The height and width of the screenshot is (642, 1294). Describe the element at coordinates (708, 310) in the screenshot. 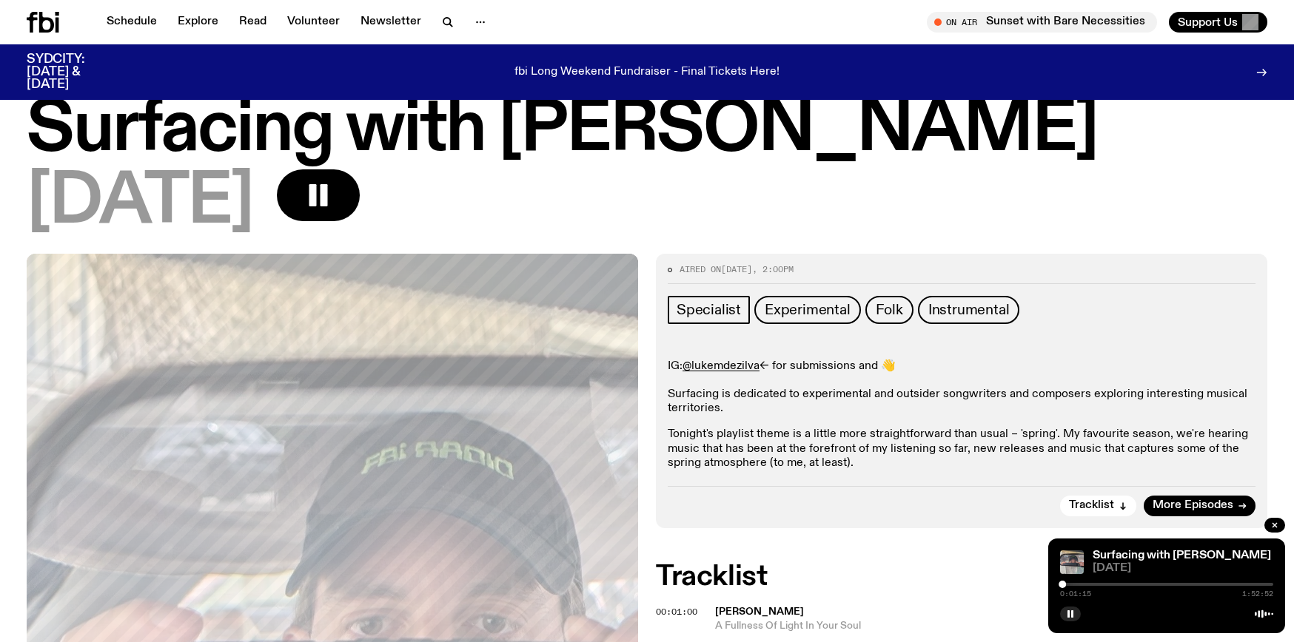

I see `a: Specialist` at that location.